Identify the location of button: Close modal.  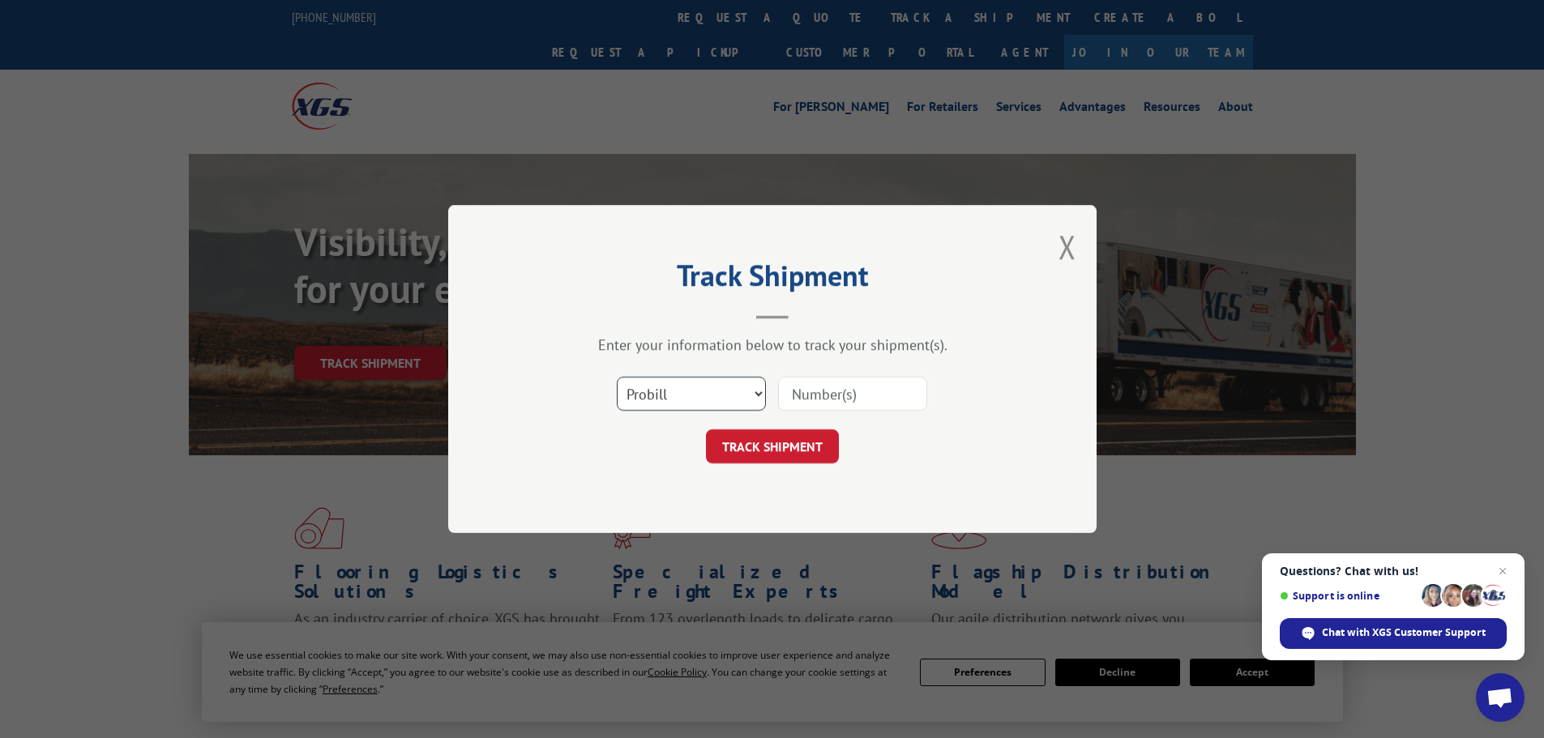
(1067, 246).